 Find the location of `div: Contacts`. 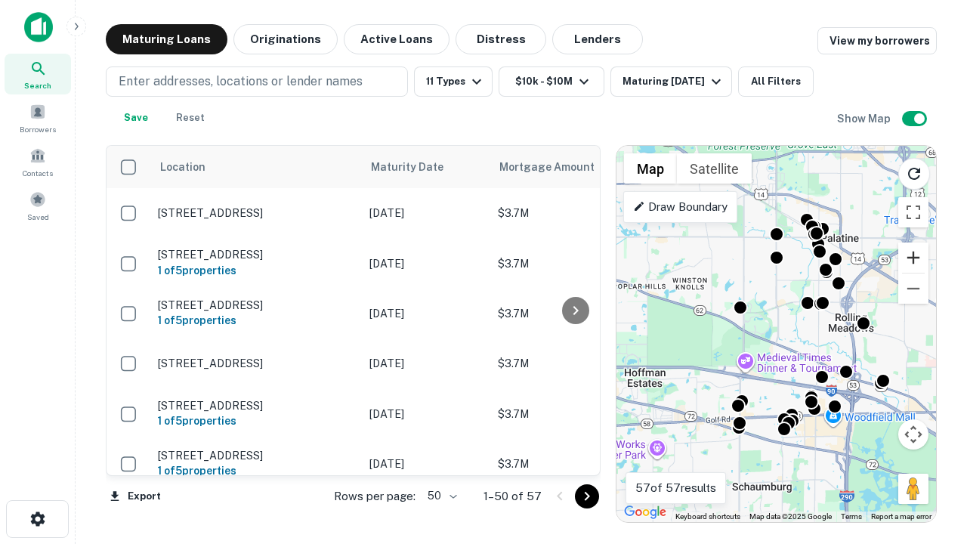

div: Contacts is located at coordinates (38, 162).